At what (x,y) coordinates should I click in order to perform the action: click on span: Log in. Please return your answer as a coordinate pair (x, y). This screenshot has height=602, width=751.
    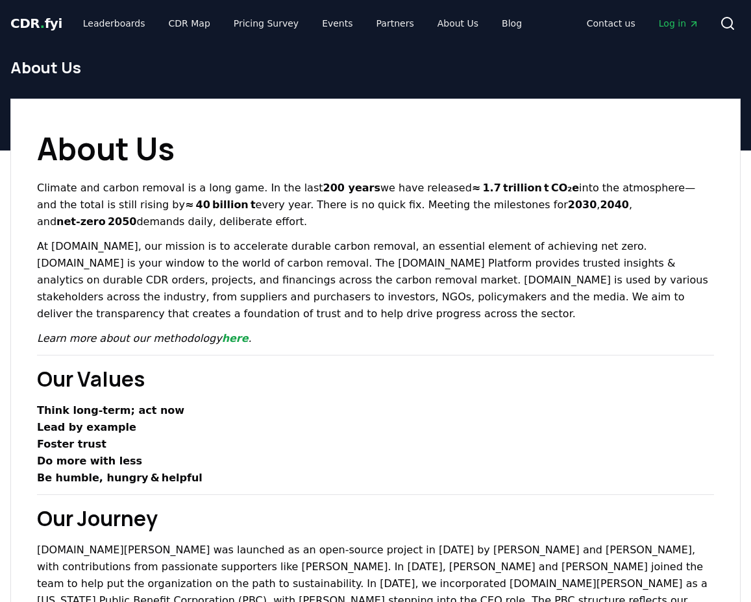
    Looking at the image, I should click on (679, 23).